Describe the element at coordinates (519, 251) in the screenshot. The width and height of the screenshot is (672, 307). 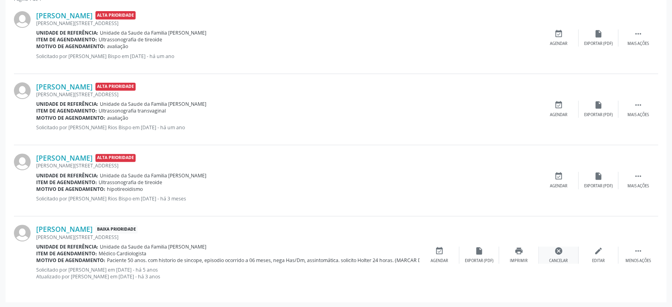
I see `i: print` at that location.